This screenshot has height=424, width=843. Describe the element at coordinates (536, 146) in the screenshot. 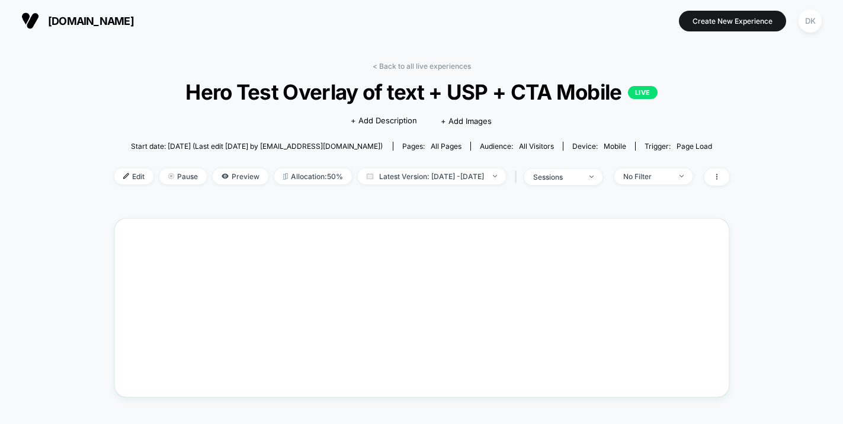

I see `span: All Visitors` at that location.